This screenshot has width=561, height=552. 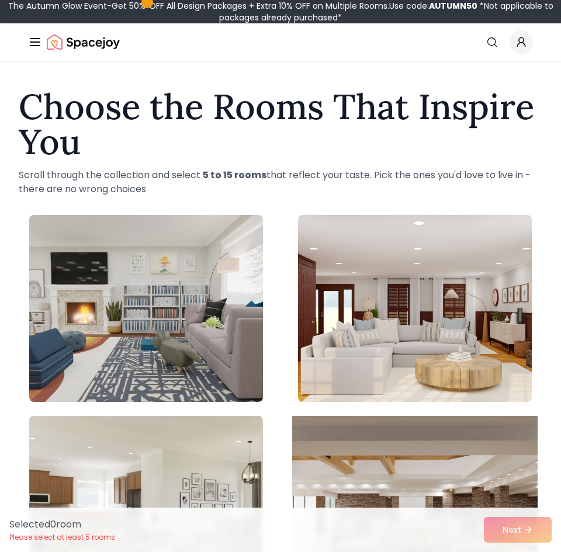 What do you see at coordinates (83, 42) in the screenshot?
I see `a: Spacejoy` at bounding box center [83, 42].